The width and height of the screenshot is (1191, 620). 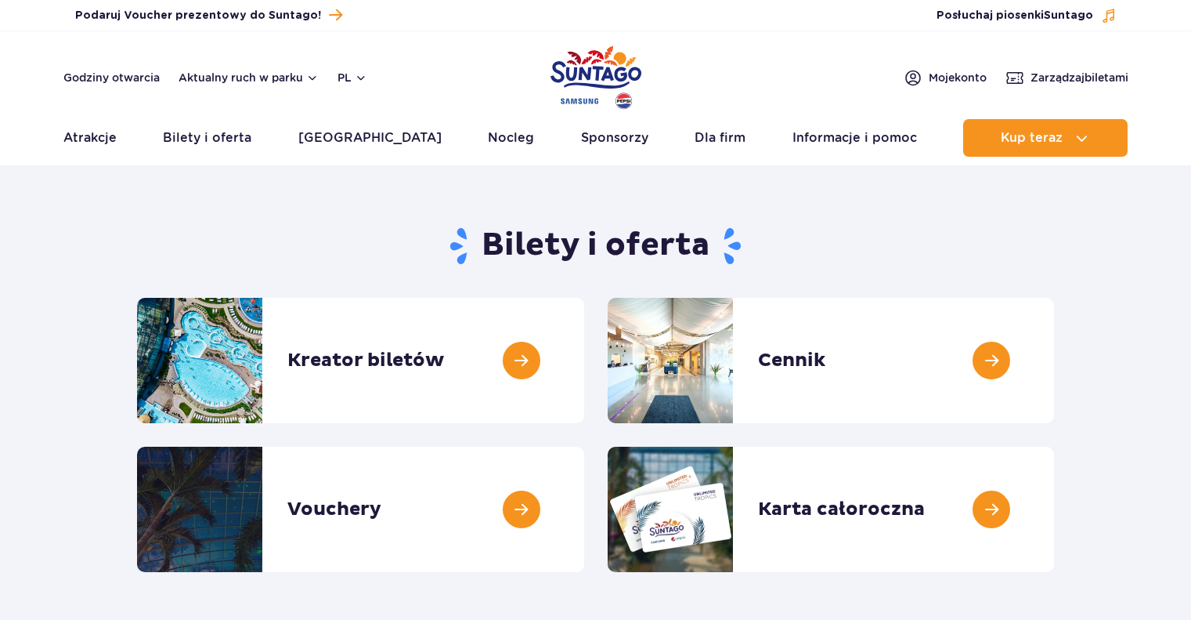 What do you see at coordinates (111, 78) in the screenshot?
I see `a: Godziny otwarcia` at bounding box center [111, 78].